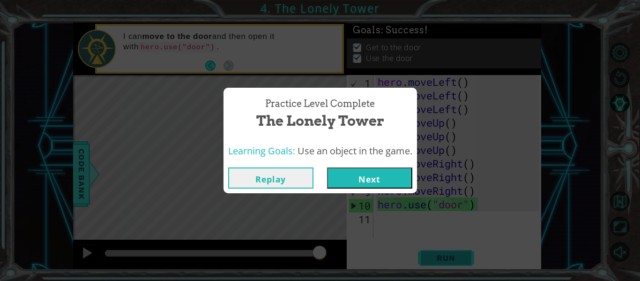 This screenshot has width=640, height=281. What do you see at coordinates (261, 150) in the screenshot?
I see `span: Learning Goals:` at bounding box center [261, 150].